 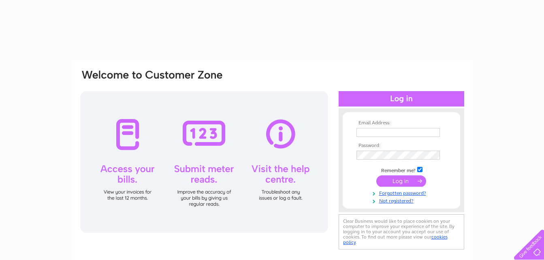 What do you see at coordinates (395, 239) in the screenshot?
I see `a: cookies policy` at bounding box center [395, 239].